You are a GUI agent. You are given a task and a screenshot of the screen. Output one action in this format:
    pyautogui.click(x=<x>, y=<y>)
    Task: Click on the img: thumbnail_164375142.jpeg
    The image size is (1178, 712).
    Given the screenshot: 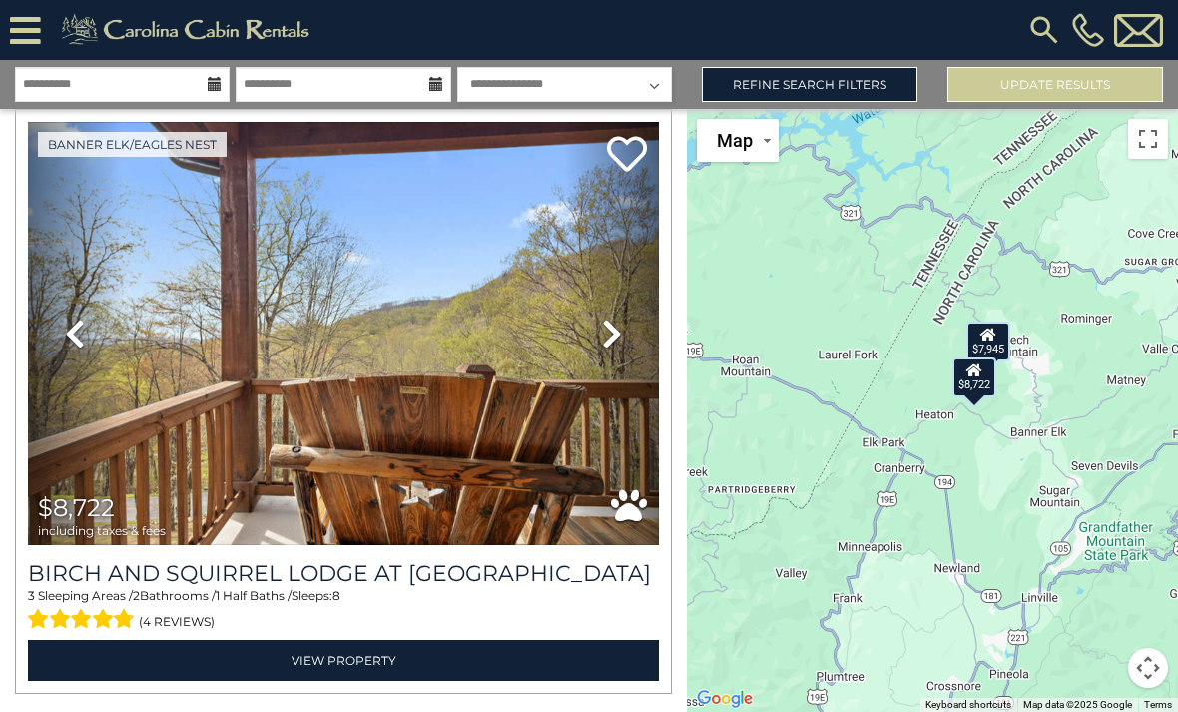 What is the action you would take?
    pyautogui.click(x=343, y=333)
    